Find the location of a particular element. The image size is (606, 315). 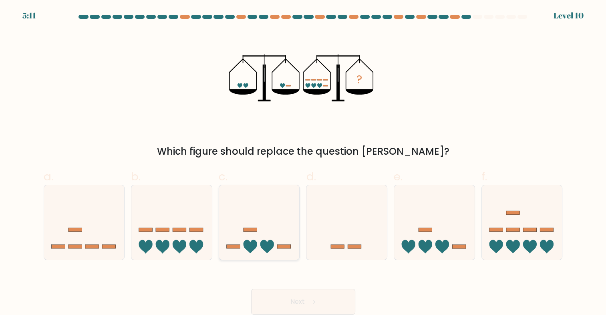

span: a. is located at coordinates (48, 176).